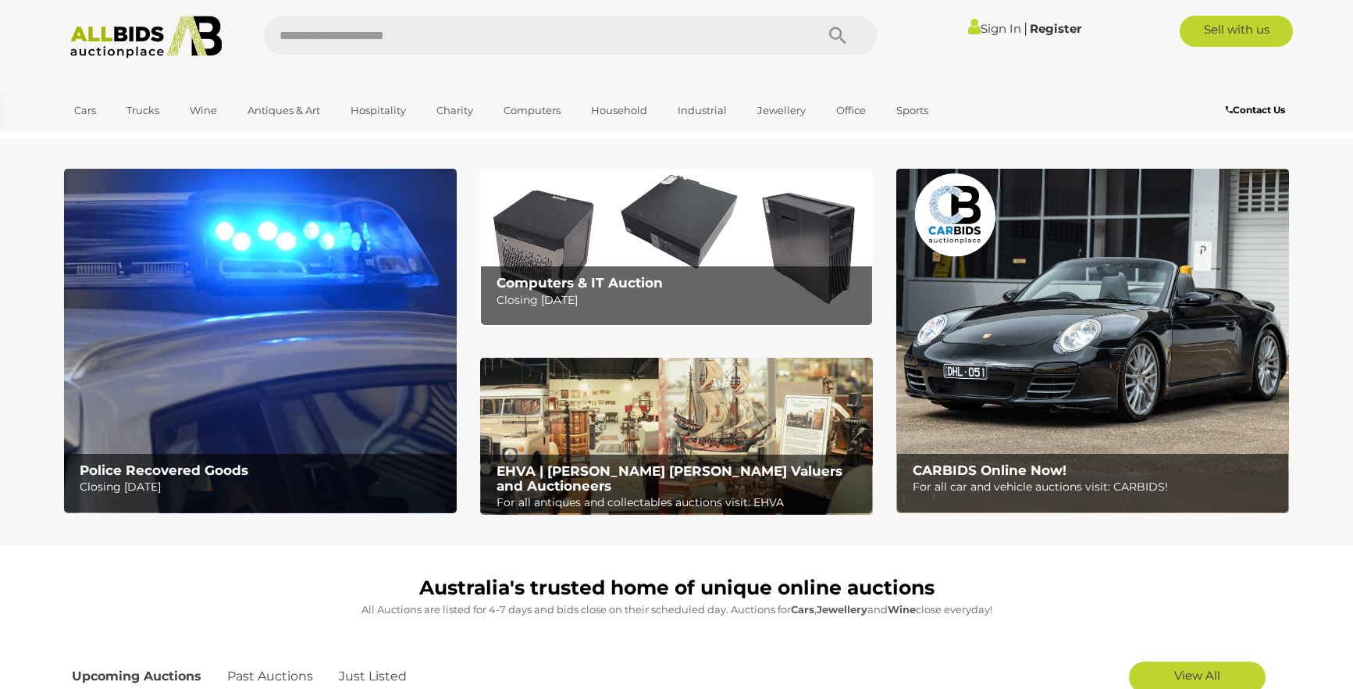  I want to click on img: EHVA | Evans Hastings Valuers and Auctioneers, so click(676, 436).